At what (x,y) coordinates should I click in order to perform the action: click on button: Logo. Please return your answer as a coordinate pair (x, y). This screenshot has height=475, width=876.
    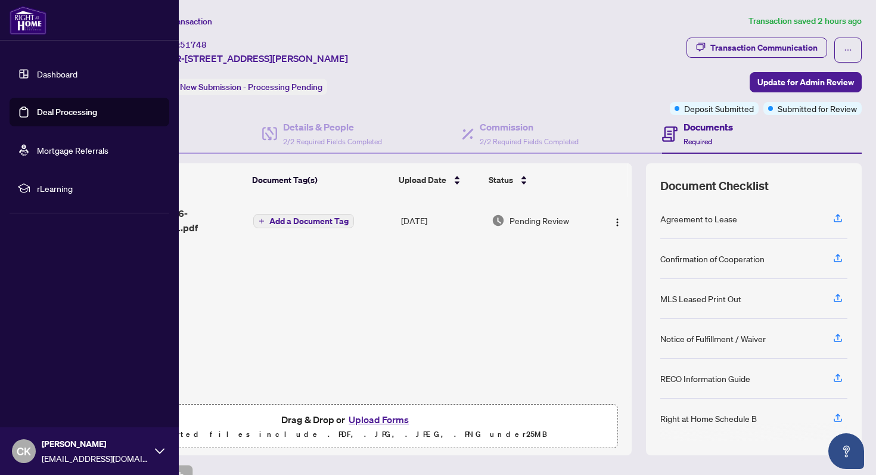
    Looking at the image, I should click on (617, 220).